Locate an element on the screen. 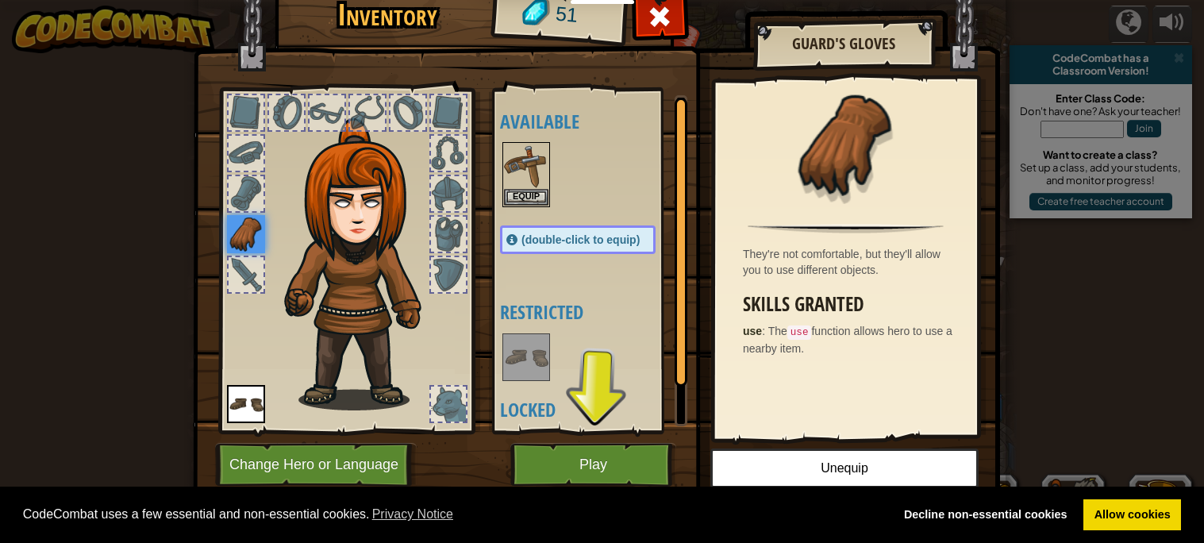 This screenshot has width=1204, height=543. img: hair_f2.png is located at coordinates (363, 264).